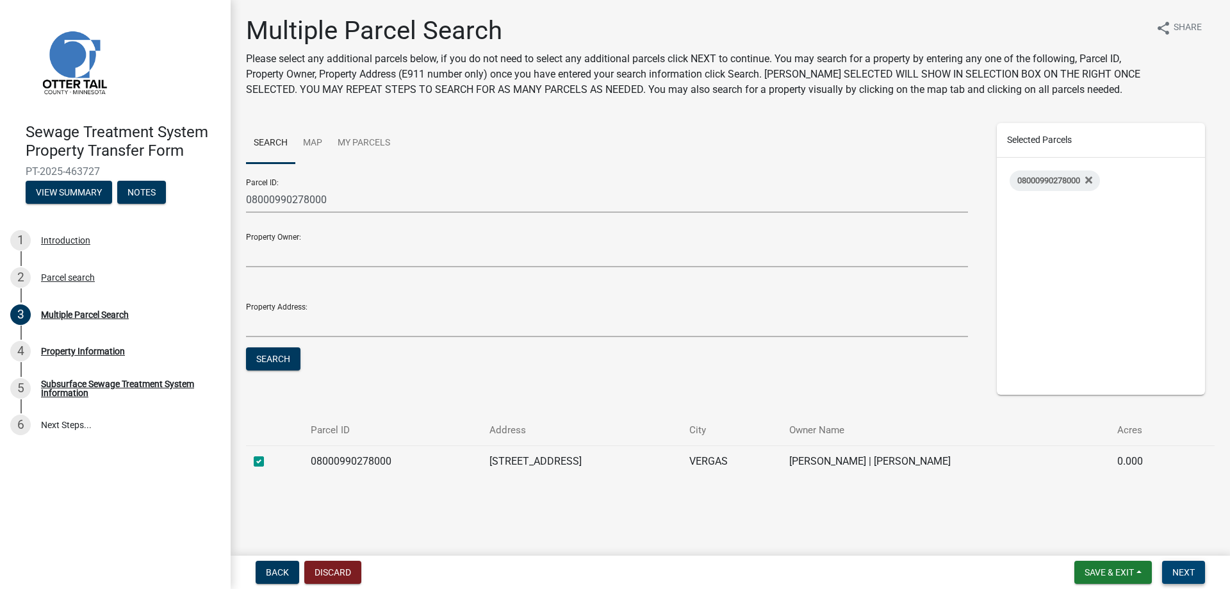 Image resolution: width=1230 pixels, height=589 pixels. What do you see at coordinates (277, 572) in the screenshot?
I see `button: Back` at bounding box center [277, 572].